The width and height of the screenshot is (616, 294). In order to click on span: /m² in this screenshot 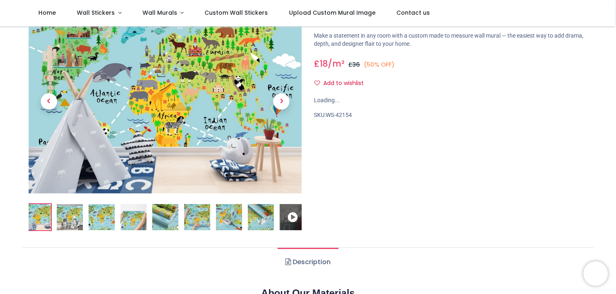, I will do `click(336, 63)`.